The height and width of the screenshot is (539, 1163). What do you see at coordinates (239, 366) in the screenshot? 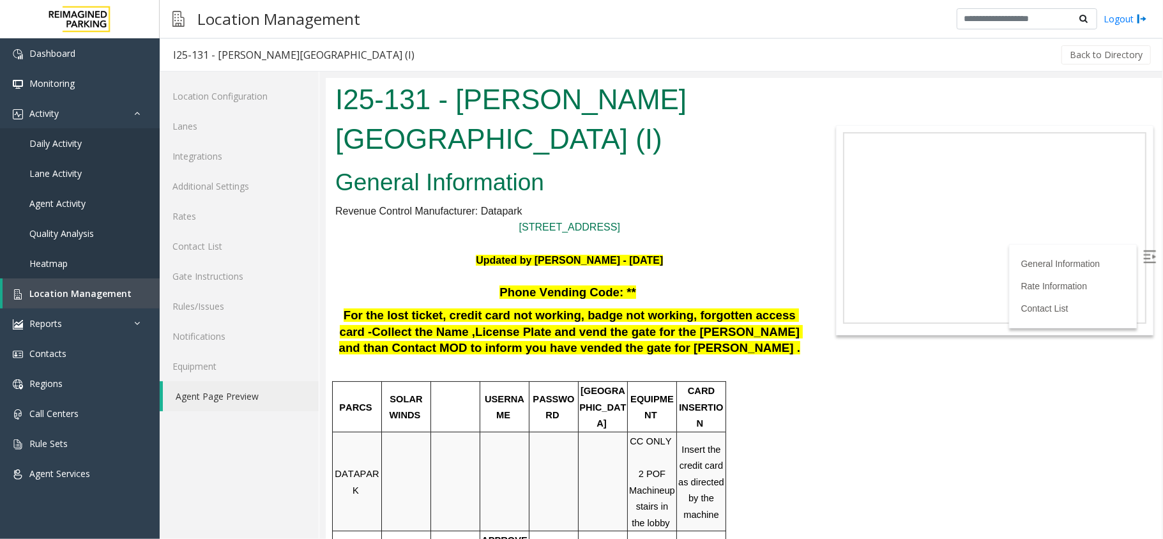
I see `a: Equipment` at bounding box center [239, 366].